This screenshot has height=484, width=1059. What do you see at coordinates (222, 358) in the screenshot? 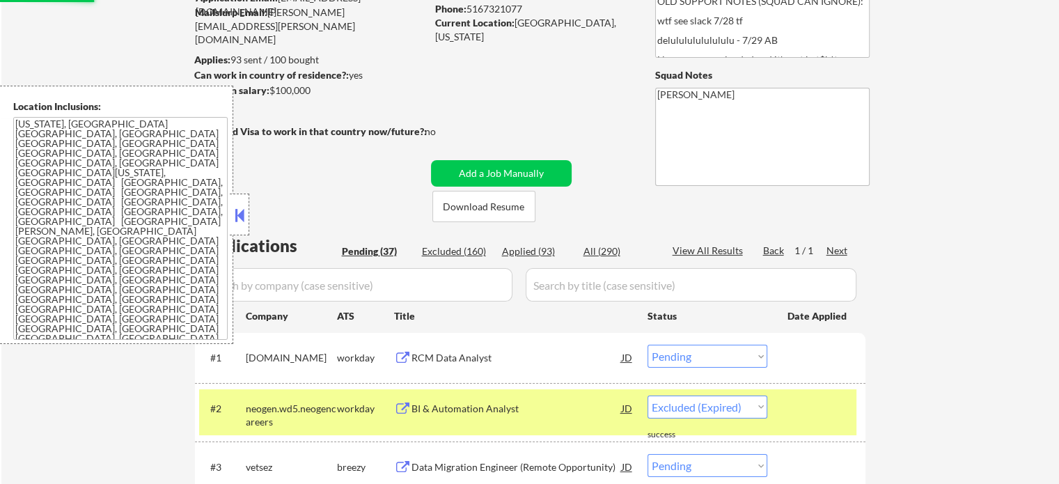
I see `div: #1` at bounding box center [222, 358].